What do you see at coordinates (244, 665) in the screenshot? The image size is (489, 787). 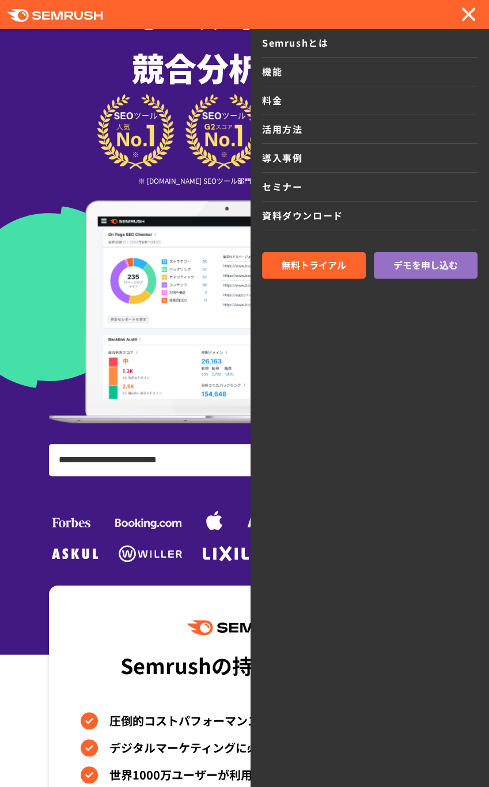 I see `div: Semrushの持つ3つの強み` at bounding box center [244, 665].